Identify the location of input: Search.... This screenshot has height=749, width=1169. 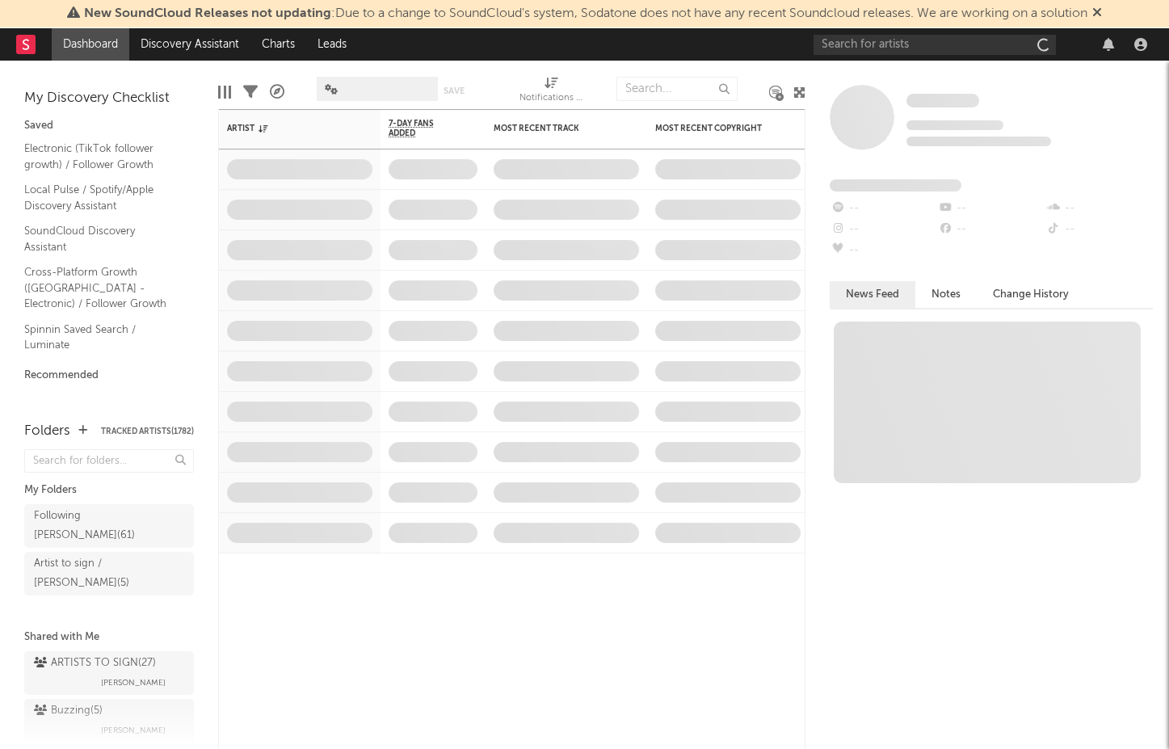
(677, 89).